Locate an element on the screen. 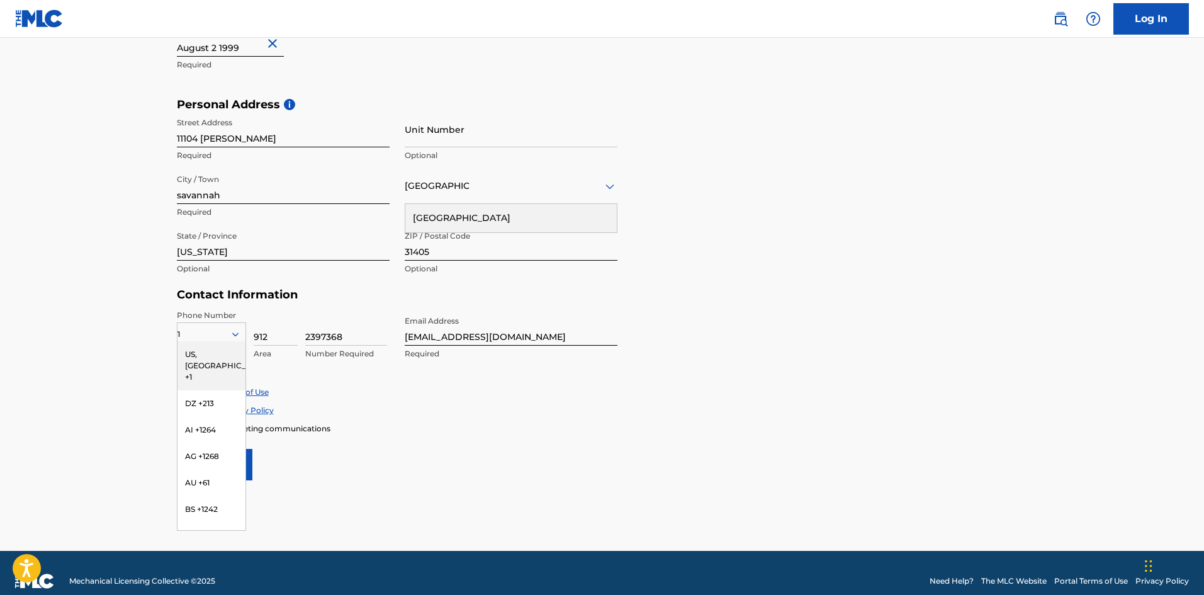  p: Number Required is located at coordinates (346, 354).